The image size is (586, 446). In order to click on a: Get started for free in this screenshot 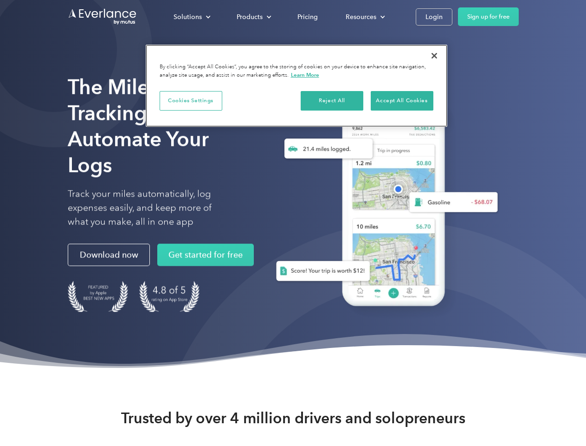, I will do `click(206, 255)`.